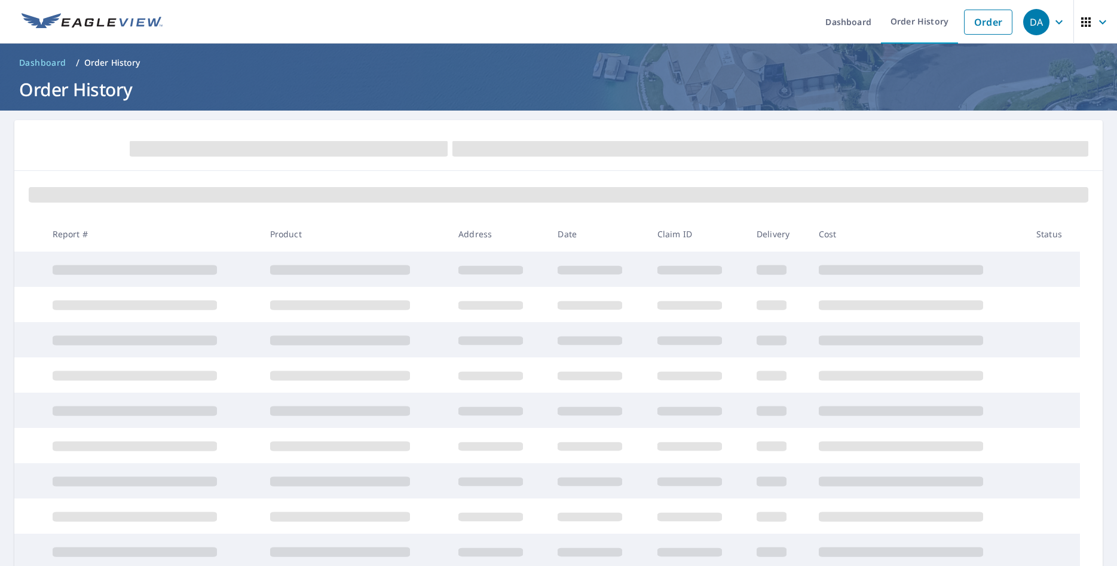 Image resolution: width=1117 pixels, height=566 pixels. I want to click on th: Product, so click(355, 234).